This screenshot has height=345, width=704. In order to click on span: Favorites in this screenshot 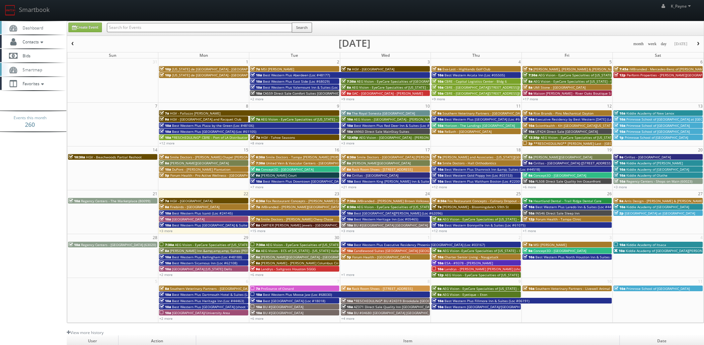, I will do `click(32, 83)`.